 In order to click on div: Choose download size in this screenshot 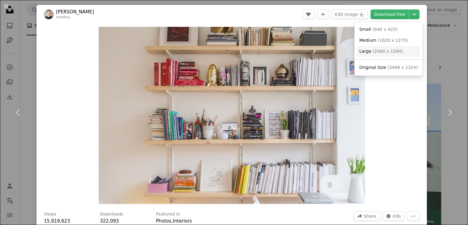, I will do `click(388, 48)`.